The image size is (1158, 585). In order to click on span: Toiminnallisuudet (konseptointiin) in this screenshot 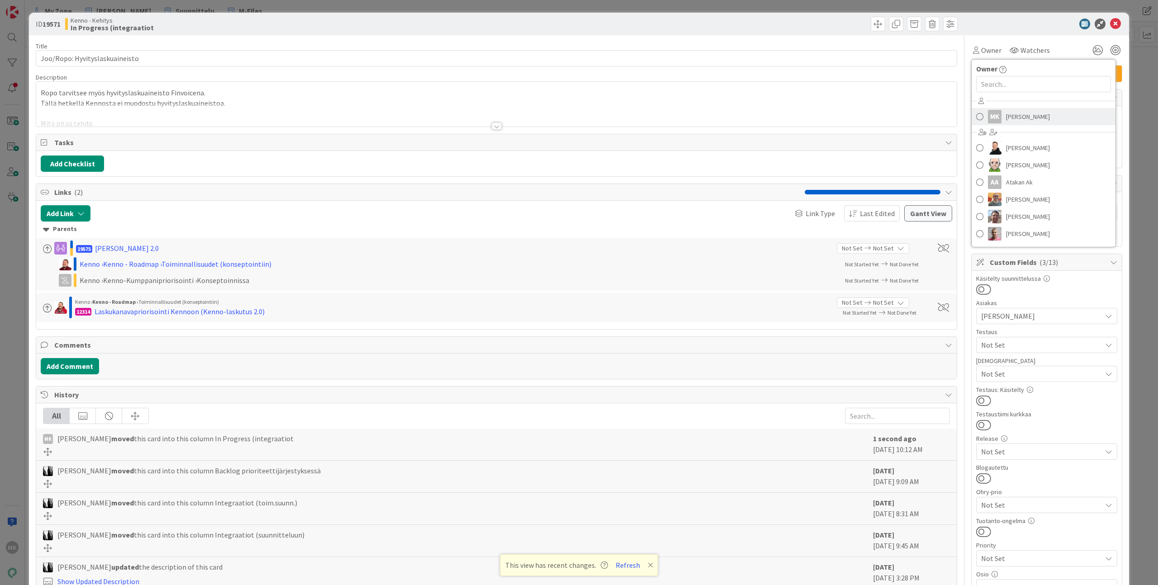, I will do `click(179, 302)`.